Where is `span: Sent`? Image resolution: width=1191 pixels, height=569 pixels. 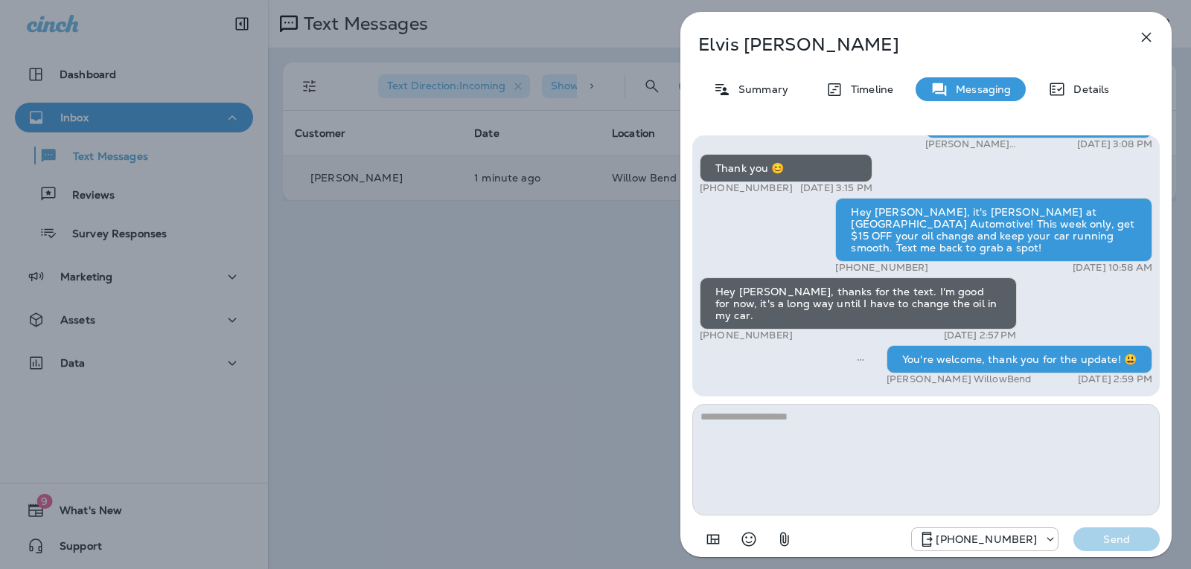 span: Sent is located at coordinates (860, 359).